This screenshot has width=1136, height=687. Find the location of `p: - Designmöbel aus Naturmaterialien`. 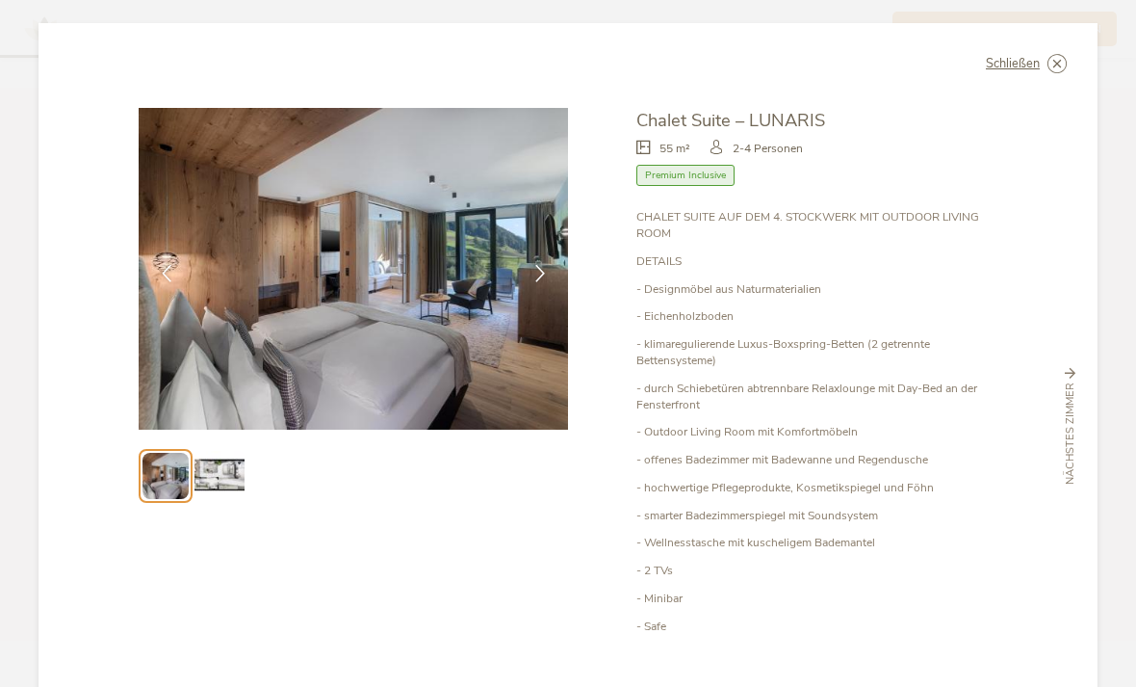

p: - Designmöbel aus Naturmaterialien is located at coordinates (817, 289).